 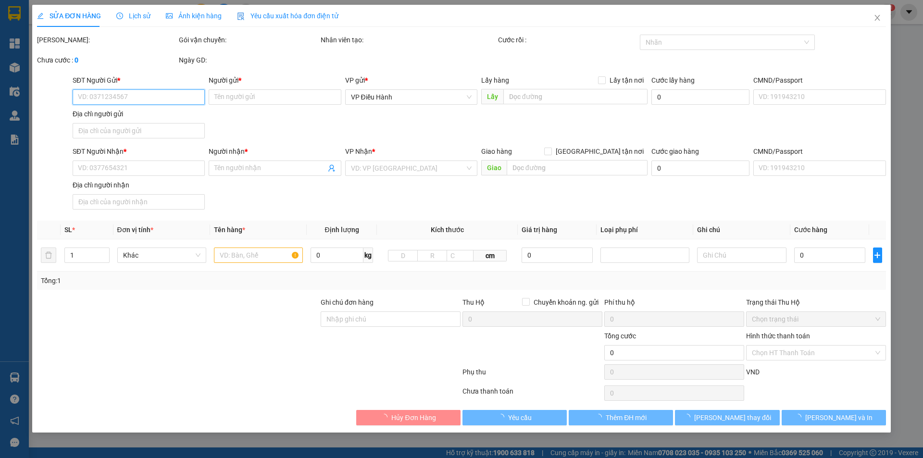 I want to click on button: Yêu cầu, so click(x=514, y=418).